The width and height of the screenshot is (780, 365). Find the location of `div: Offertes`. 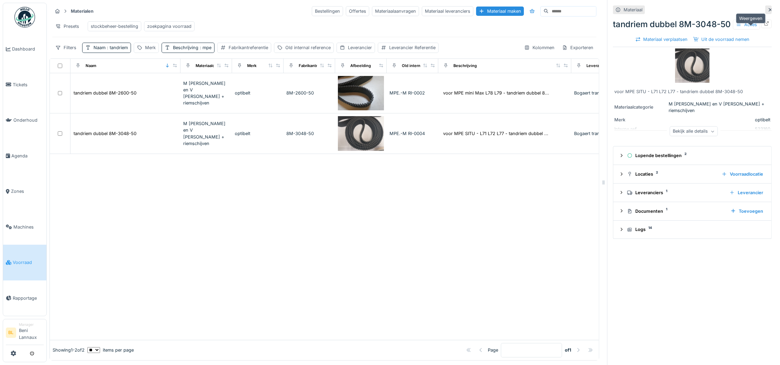

div: Offertes is located at coordinates (357, 11).